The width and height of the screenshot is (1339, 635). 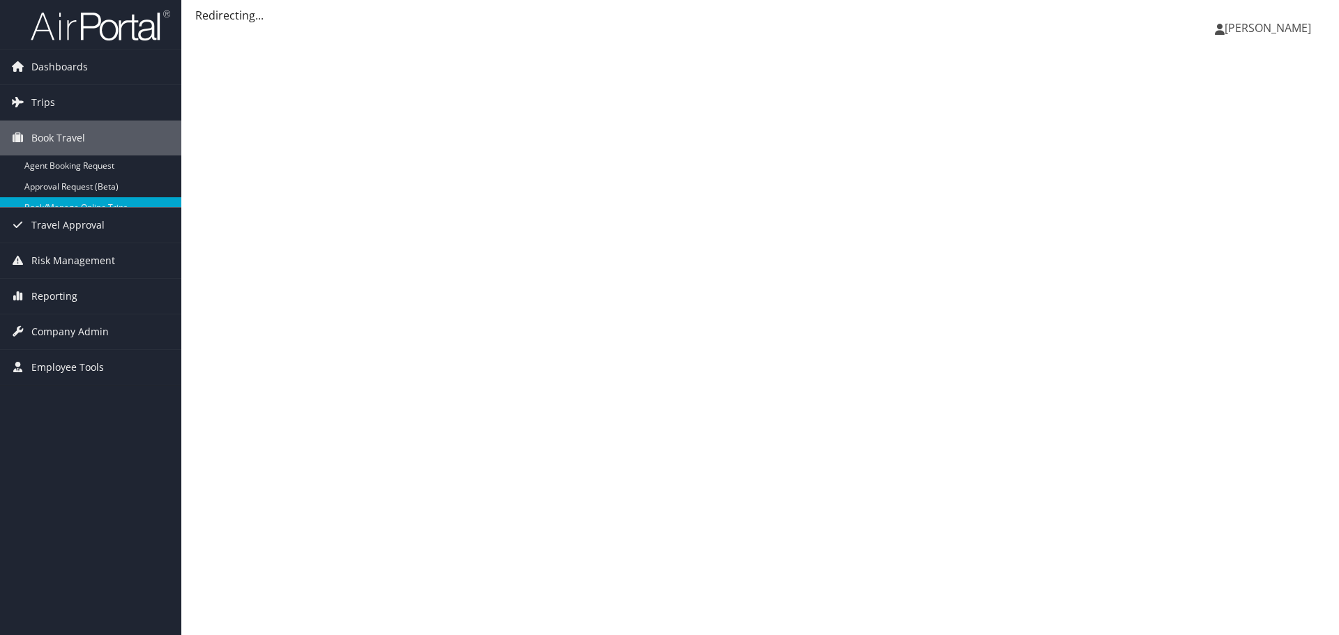 I want to click on span: Dashboards, so click(x=59, y=67).